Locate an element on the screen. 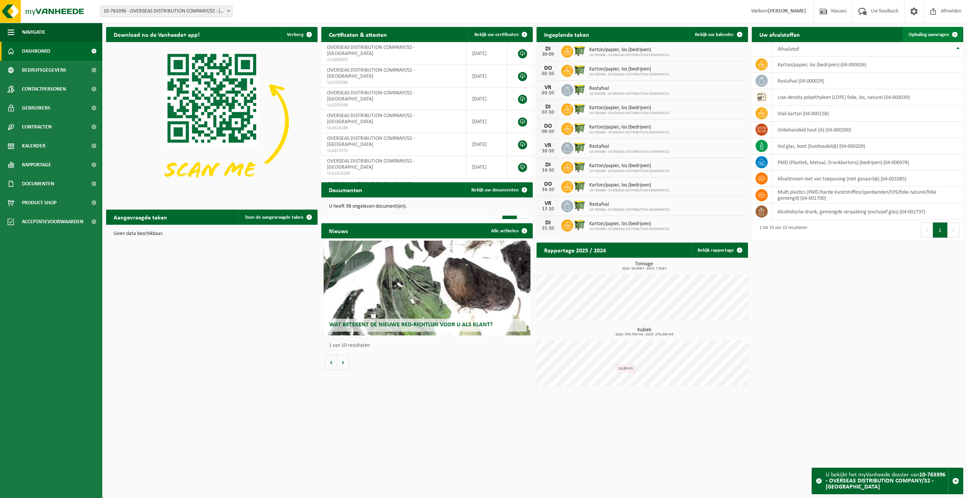 This screenshot has height=498, width=967. button: Vorige is located at coordinates (331, 362).